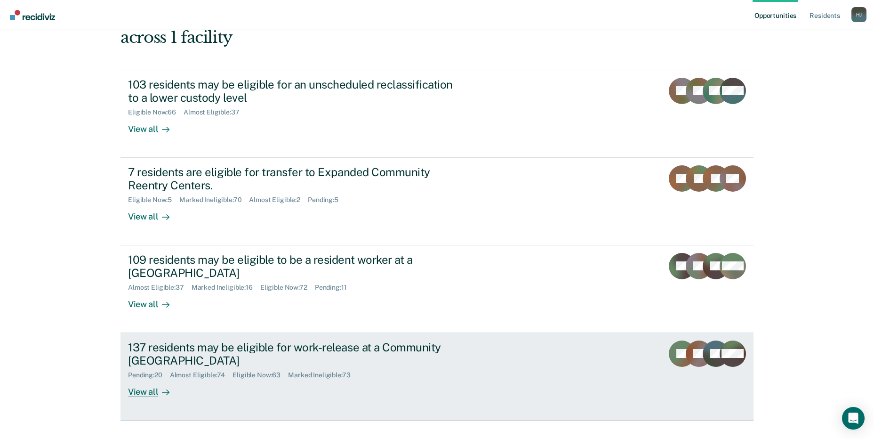 Image resolution: width=874 pixels, height=439 pixels. What do you see at coordinates (859, 15) in the screenshot?
I see `div: H J` at bounding box center [859, 15].